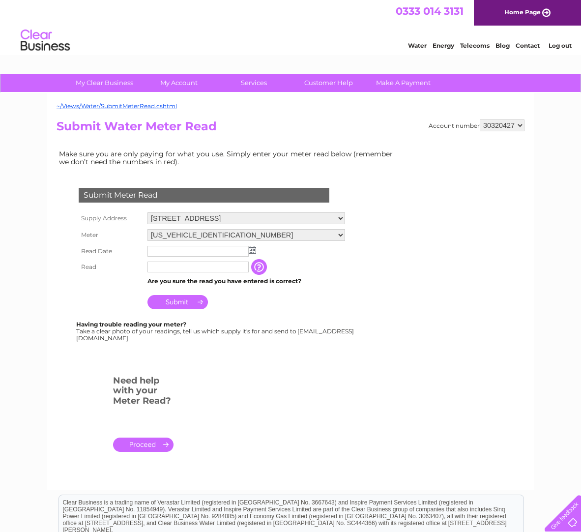  What do you see at coordinates (45, 40) in the screenshot?
I see `img: logo.png` at bounding box center [45, 40].